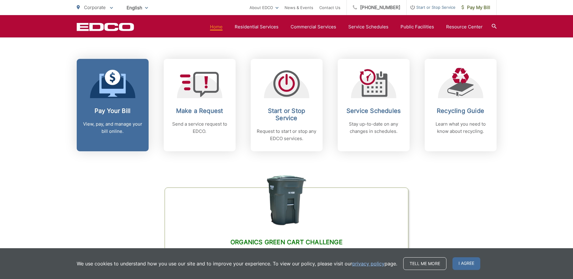 The width and height of the screenshot is (573, 279). Describe the element at coordinates (373, 105) in the screenshot. I see `a: Service Schedules Stay up-to-date on any changes in schedules.` at that location.